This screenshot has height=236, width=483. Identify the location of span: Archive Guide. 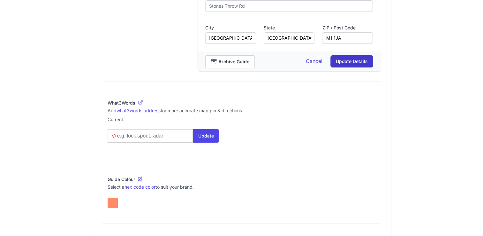
(234, 62).